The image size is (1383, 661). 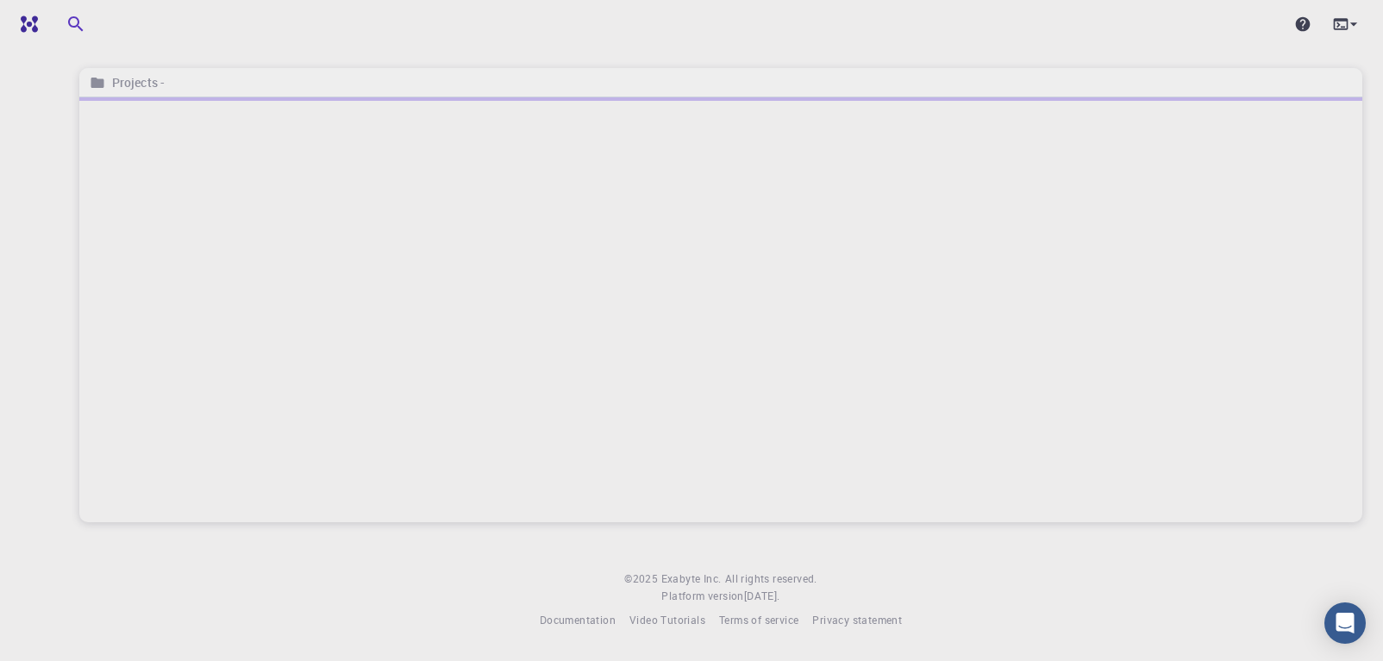 What do you see at coordinates (702, 597) in the screenshot?
I see `span: Platform version` at bounding box center [702, 597].